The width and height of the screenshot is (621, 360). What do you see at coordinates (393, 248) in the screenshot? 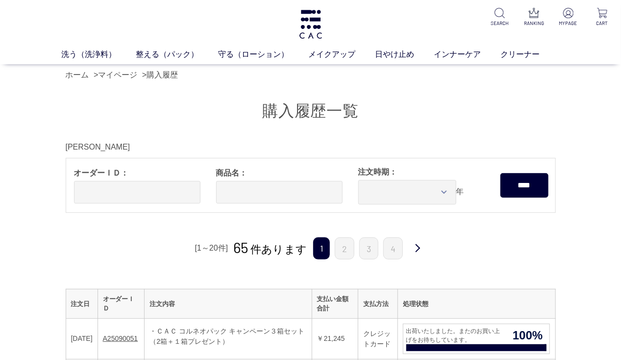
I see `a: 4` at bounding box center [393, 248].